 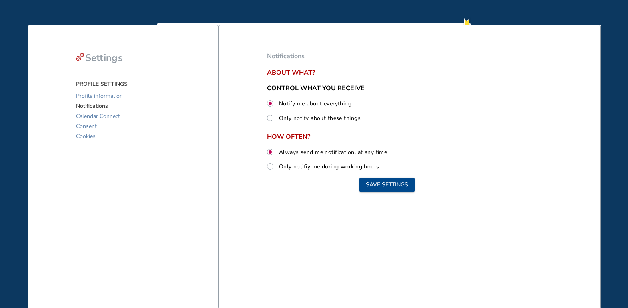 What do you see at coordinates (387, 72) in the screenshot?
I see `span: About what?` at bounding box center [387, 72].